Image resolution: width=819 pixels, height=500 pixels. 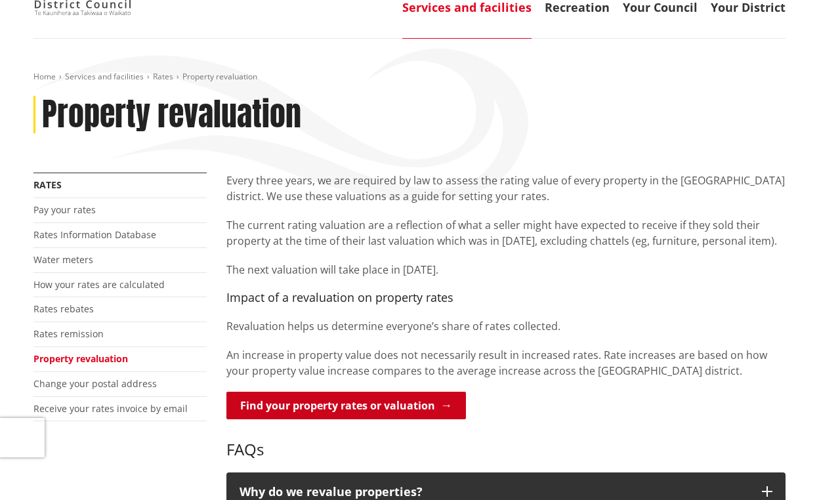 I want to click on a: Services and facilities, so click(x=104, y=76).